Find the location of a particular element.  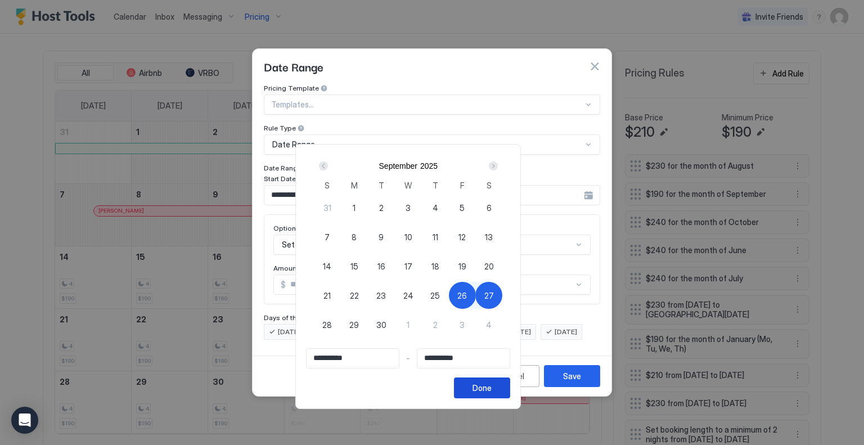

button: 21 is located at coordinates (328, 295).